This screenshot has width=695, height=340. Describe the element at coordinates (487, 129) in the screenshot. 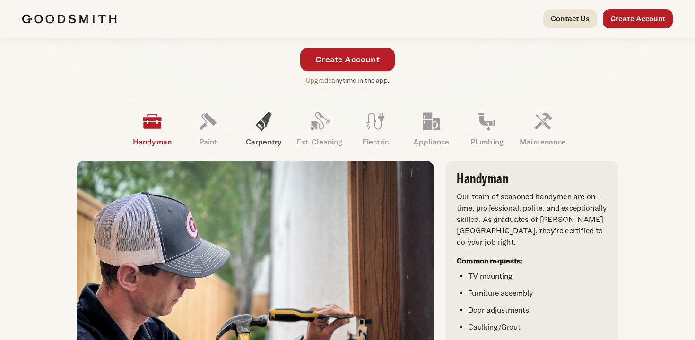

I see `a: Plumbing` at that location.